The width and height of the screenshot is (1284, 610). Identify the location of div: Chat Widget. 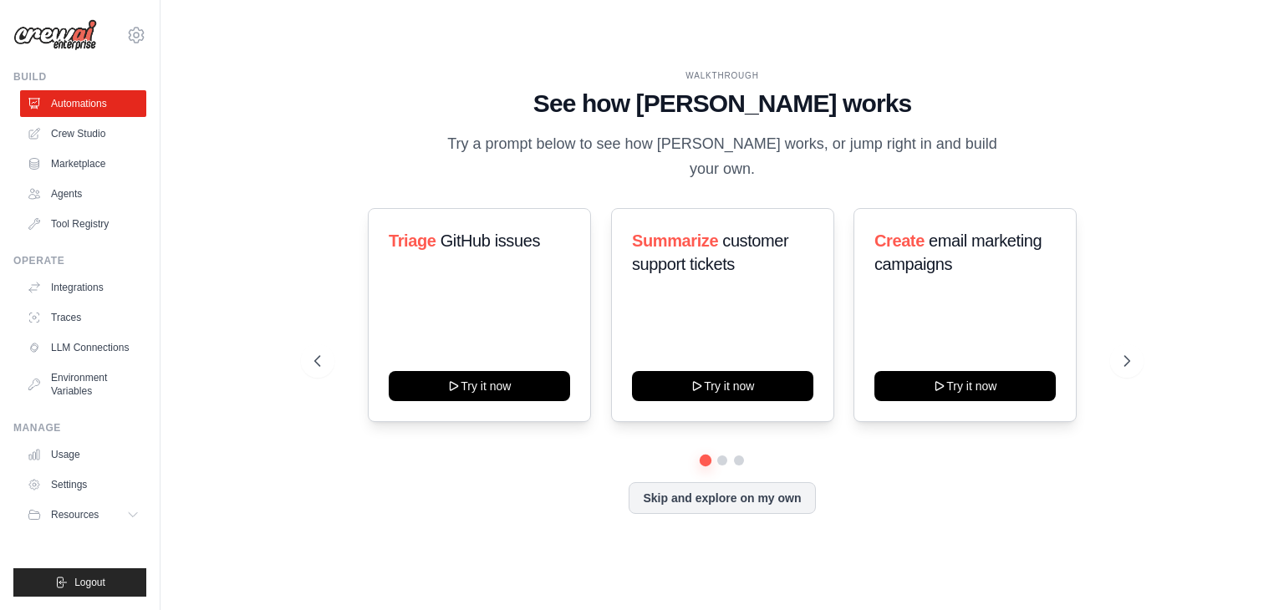
(1242, 570).